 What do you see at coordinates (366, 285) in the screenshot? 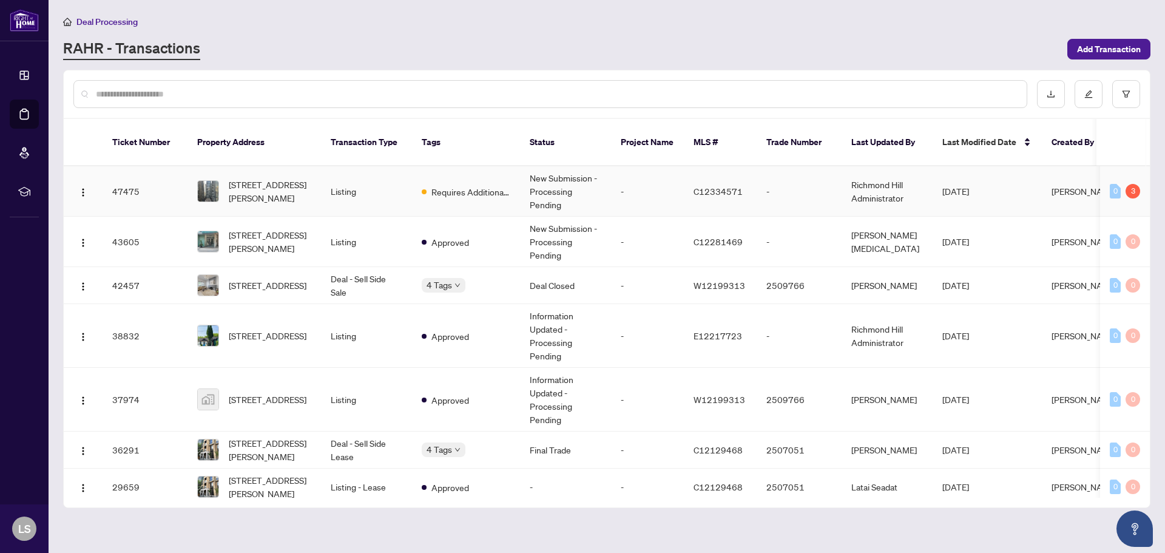
I see `td: Deal - Sell Side Sale` at bounding box center [366, 285].